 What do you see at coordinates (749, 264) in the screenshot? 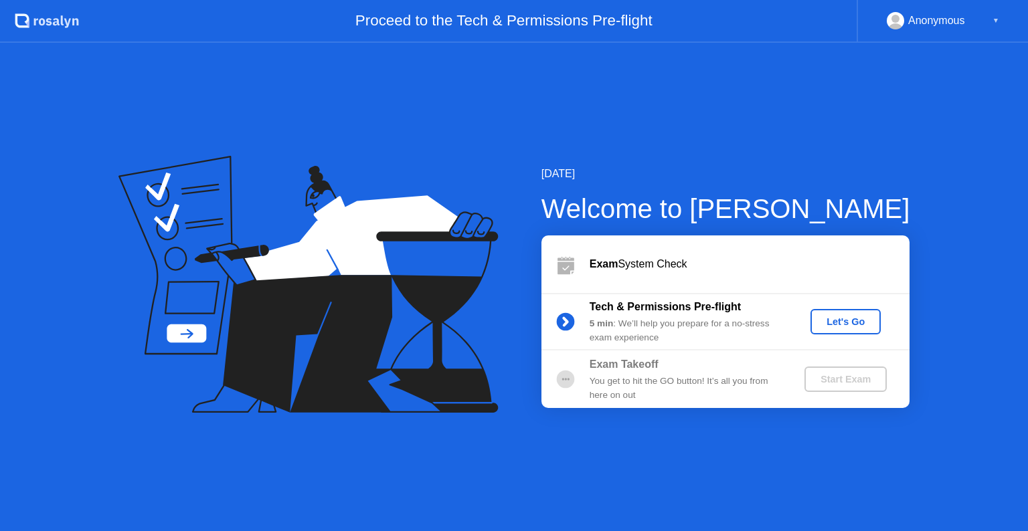
I see `div: System Check` at bounding box center [749, 264].